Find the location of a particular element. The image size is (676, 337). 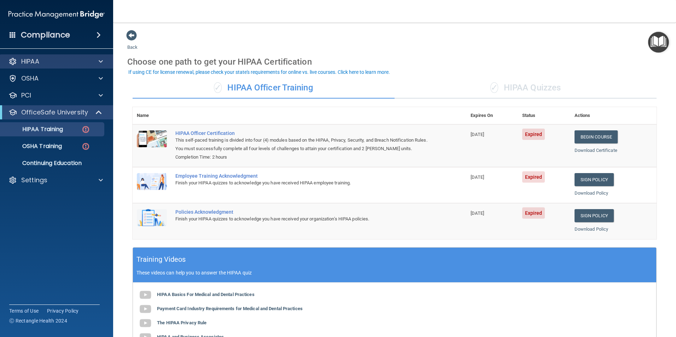

a: Terms of Use is located at coordinates (24, 311).